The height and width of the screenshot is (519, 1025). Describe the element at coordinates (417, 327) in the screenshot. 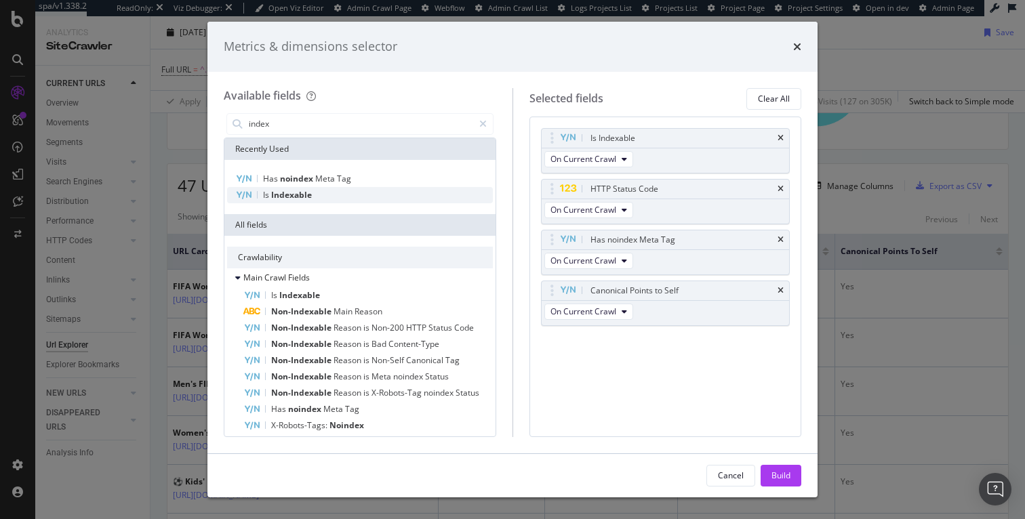

I see `span: HTTP` at that location.